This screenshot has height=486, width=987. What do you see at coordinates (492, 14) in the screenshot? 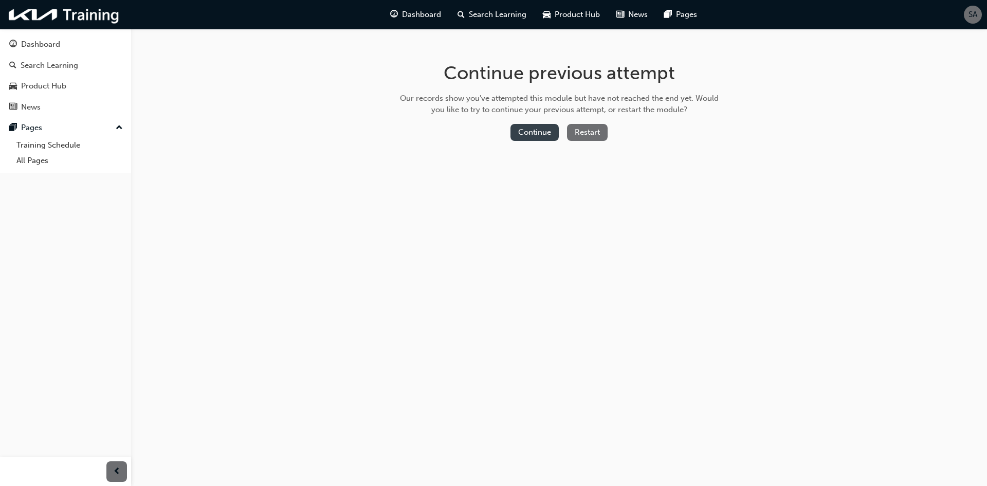
I see `a: search-iconSearch Learning` at bounding box center [492, 14].